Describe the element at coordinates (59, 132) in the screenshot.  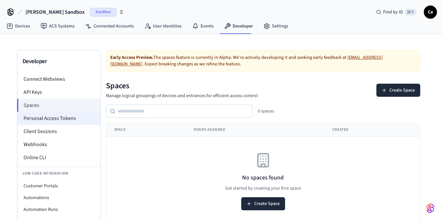
I see `li: Client Sessions` at that location.